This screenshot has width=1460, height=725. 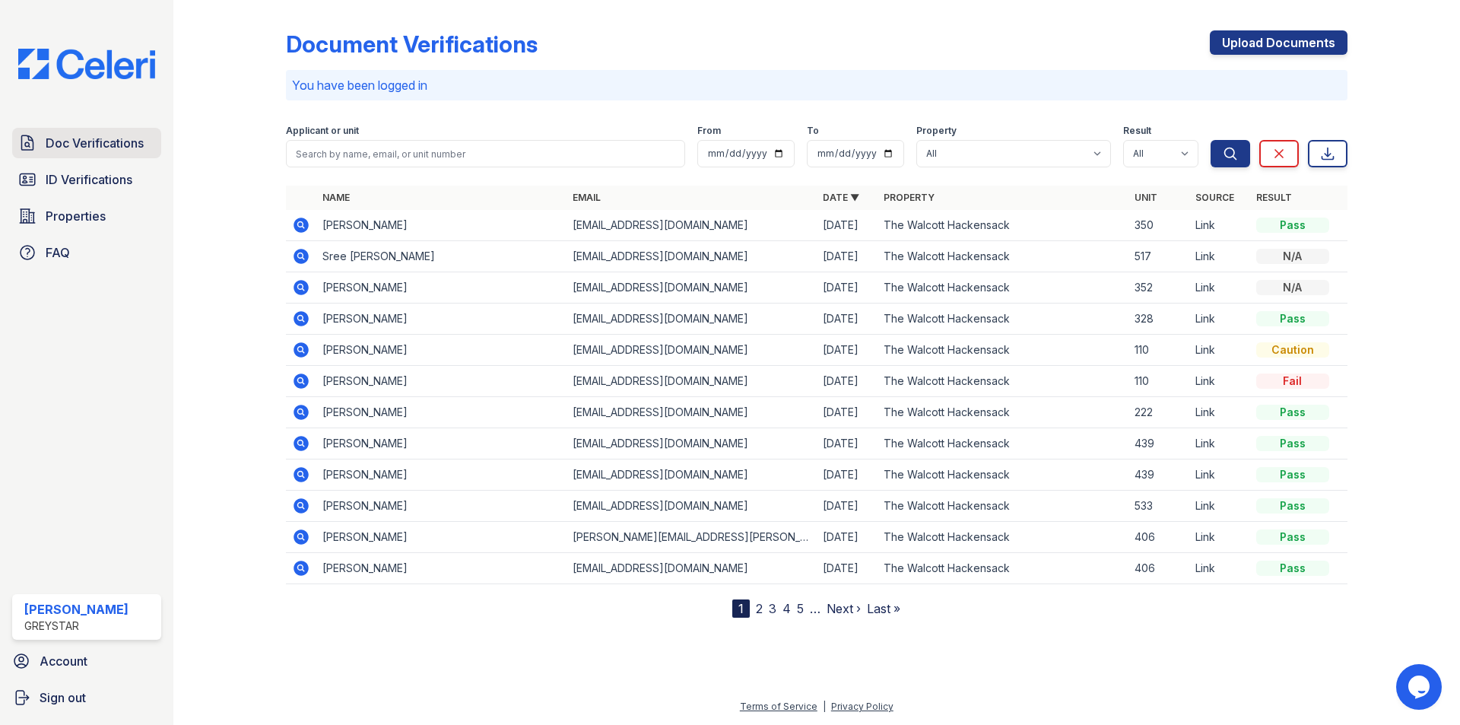 What do you see at coordinates (1274, 197) in the screenshot?
I see `a: Result` at bounding box center [1274, 197].